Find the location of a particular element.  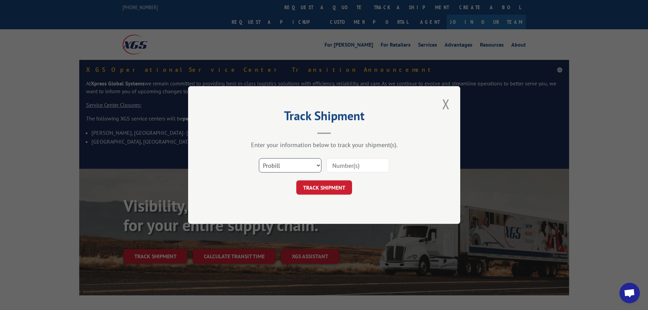

h2: Track Shipment is located at coordinates (324, 117).